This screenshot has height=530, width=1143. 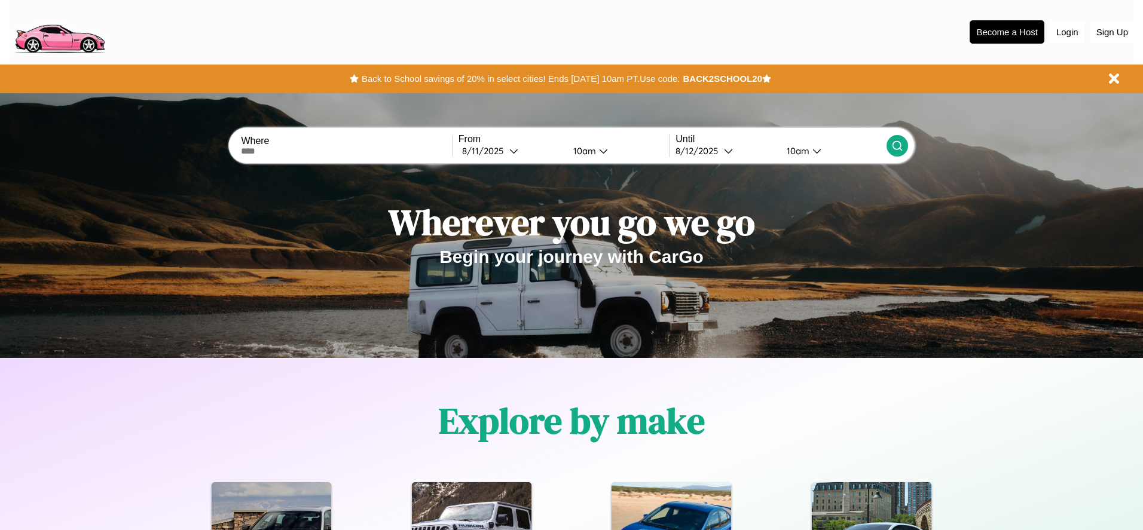 What do you see at coordinates (1112, 32) in the screenshot?
I see `button: Sign Up` at bounding box center [1112, 32].